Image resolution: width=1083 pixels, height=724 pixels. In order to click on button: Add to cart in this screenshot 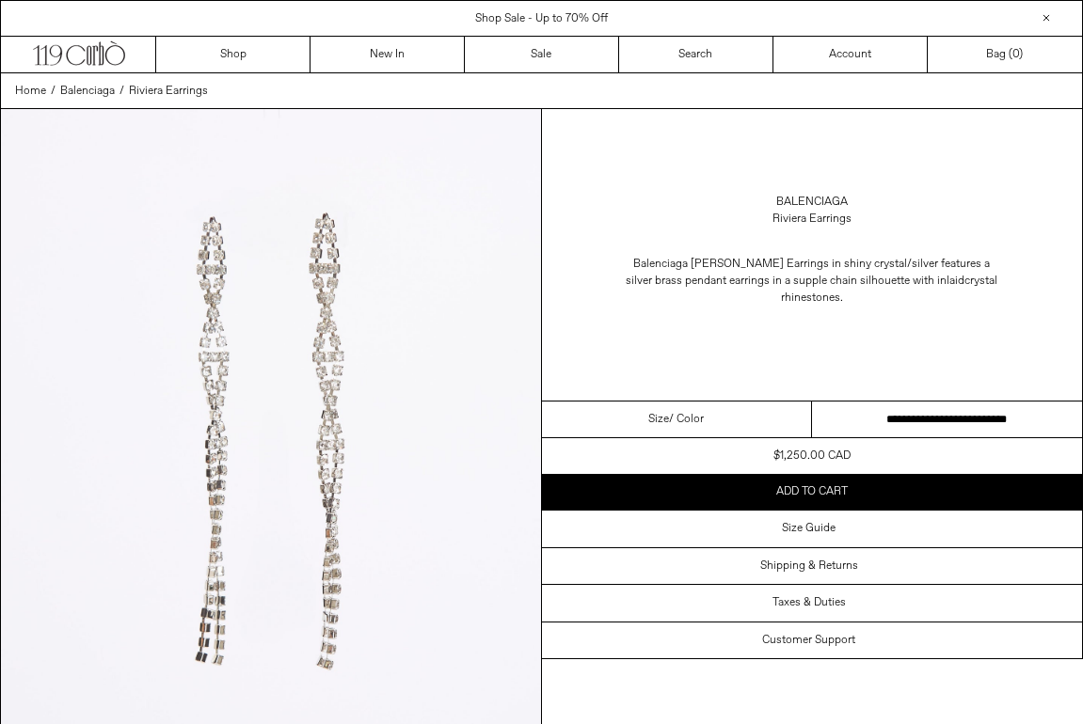, I will do `click(812, 492)`.